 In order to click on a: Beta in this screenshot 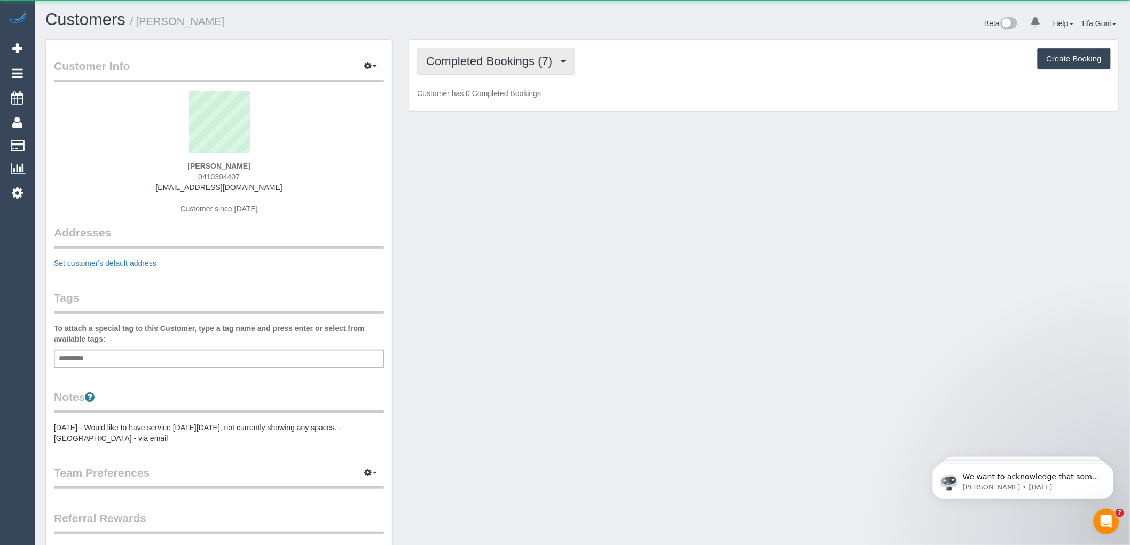, I will do `click(1001, 24)`.